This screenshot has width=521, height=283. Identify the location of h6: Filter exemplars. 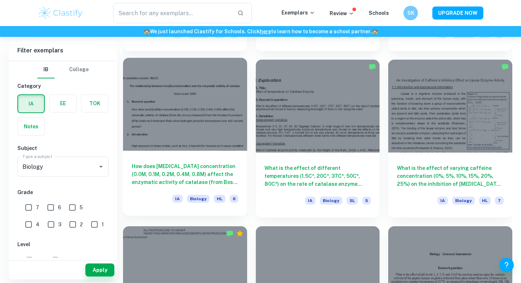
(63, 51).